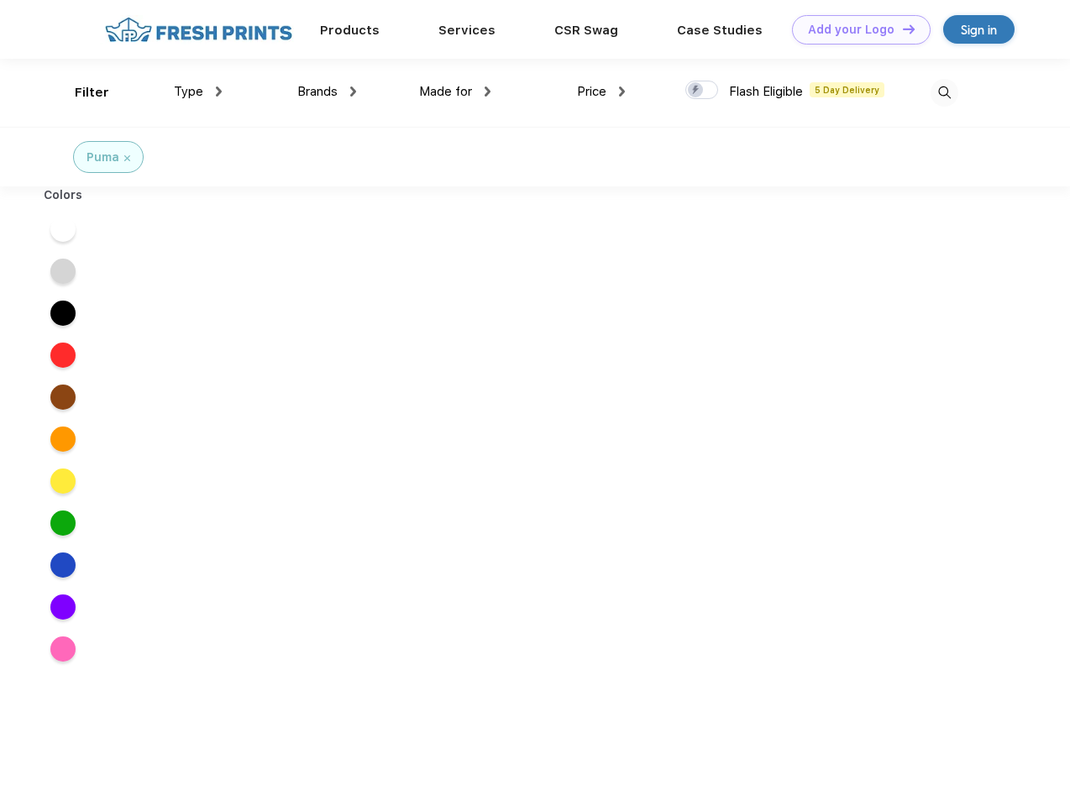 The width and height of the screenshot is (1070, 806). What do you see at coordinates (944, 92) in the screenshot?
I see `img: desktop_search.svg` at bounding box center [944, 92].